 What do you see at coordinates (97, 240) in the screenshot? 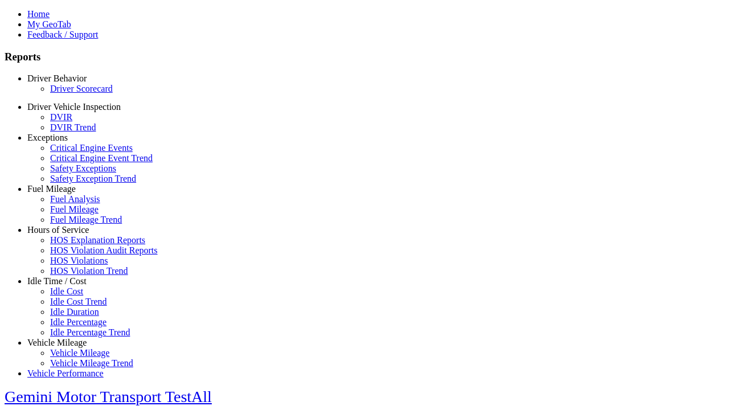
I see `a: HOS Explanation Reports` at bounding box center [97, 240].